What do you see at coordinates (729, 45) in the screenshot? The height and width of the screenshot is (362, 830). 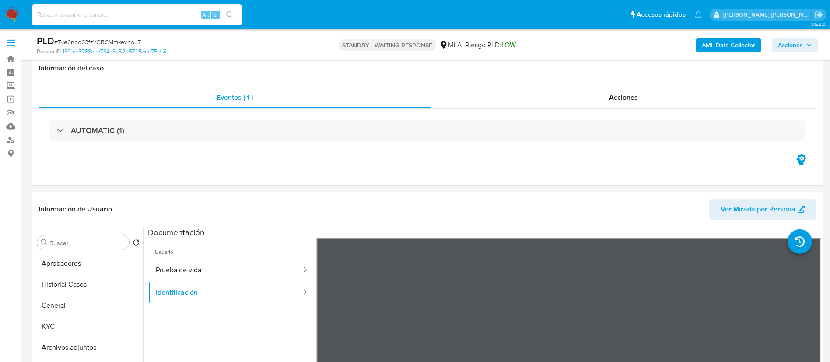 I see `button: AML Data Collector` at bounding box center [729, 45].